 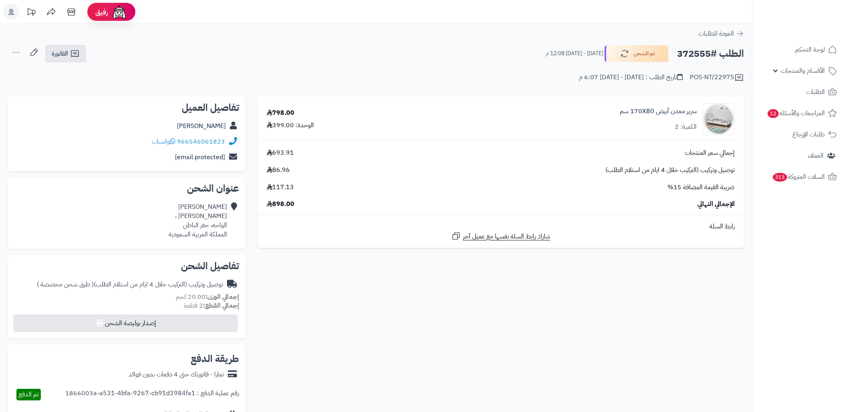 What do you see at coordinates (798, 177) in the screenshot?
I see `span: السلات المتروكة` at bounding box center [798, 177].